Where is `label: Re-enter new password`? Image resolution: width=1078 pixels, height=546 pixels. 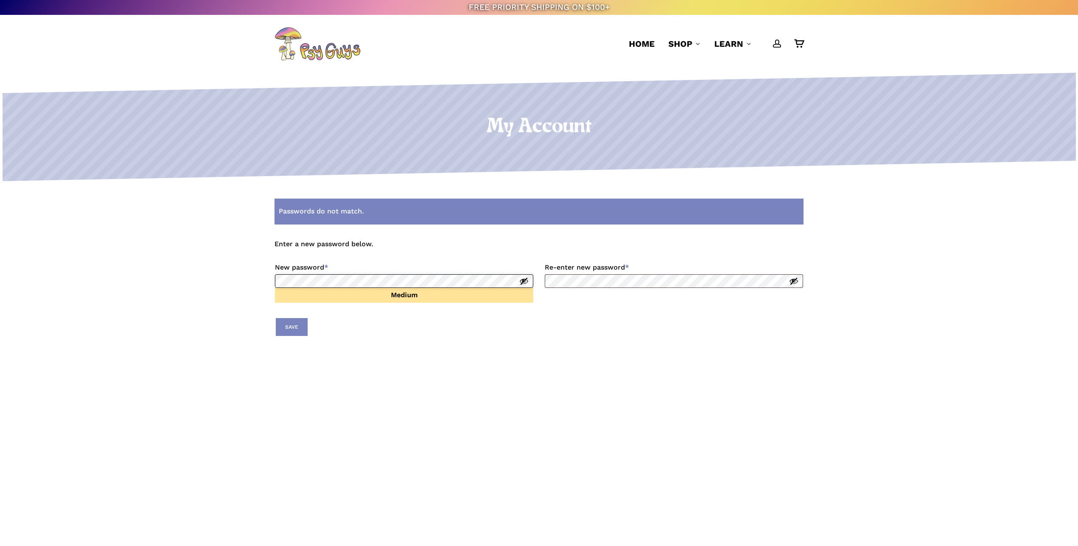 label: Re-enter new password is located at coordinates (674, 267).